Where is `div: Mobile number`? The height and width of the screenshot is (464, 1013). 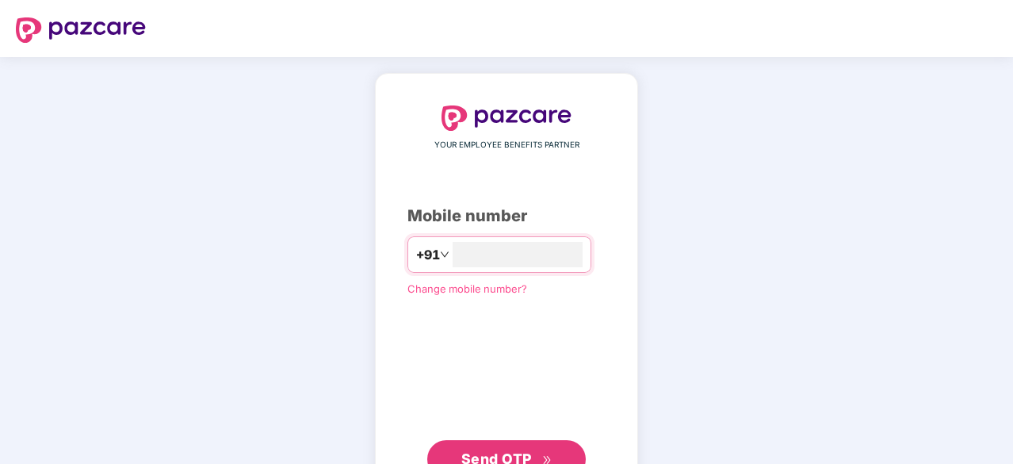 div: Mobile number is located at coordinates (507, 216).